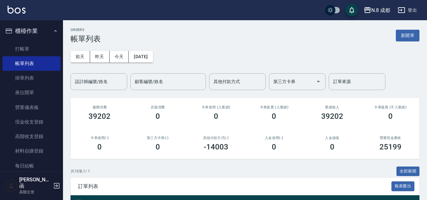 This screenshot has height=200, width=427. Describe the element at coordinates (408, 171) in the screenshot. I see `button: 全部展開` at that location.